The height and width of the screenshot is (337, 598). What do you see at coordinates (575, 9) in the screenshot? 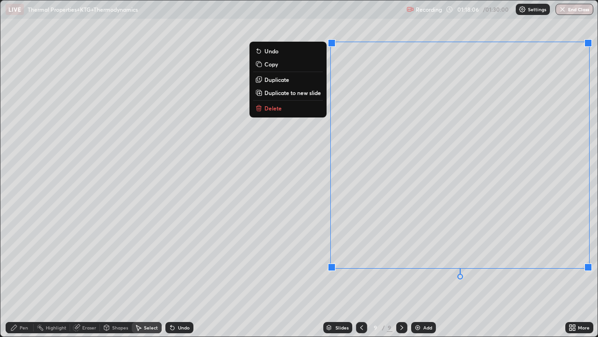
I see `button: End Class` at bounding box center [575, 9].